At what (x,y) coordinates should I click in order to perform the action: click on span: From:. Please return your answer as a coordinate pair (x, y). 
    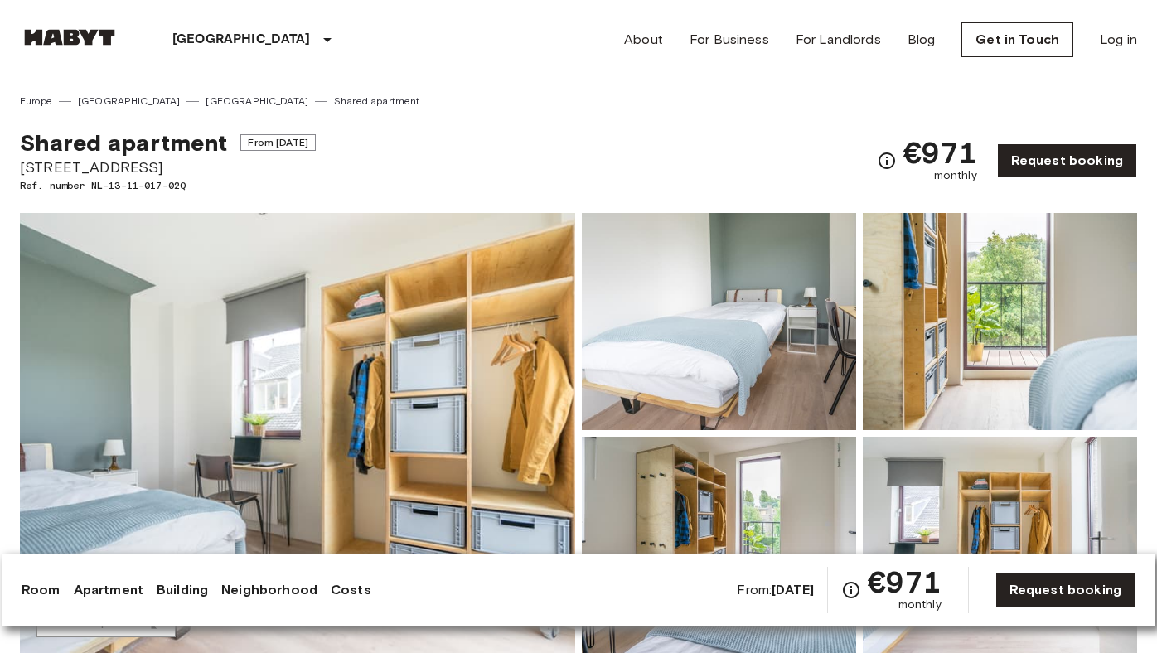
    Looking at the image, I should click on (775, 590).